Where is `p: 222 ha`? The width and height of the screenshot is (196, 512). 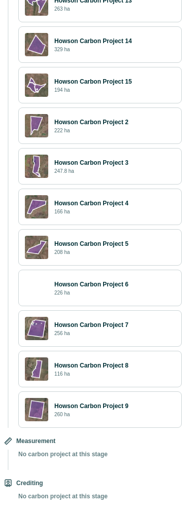 p: 222 ha is located at coordinates (62, 130).